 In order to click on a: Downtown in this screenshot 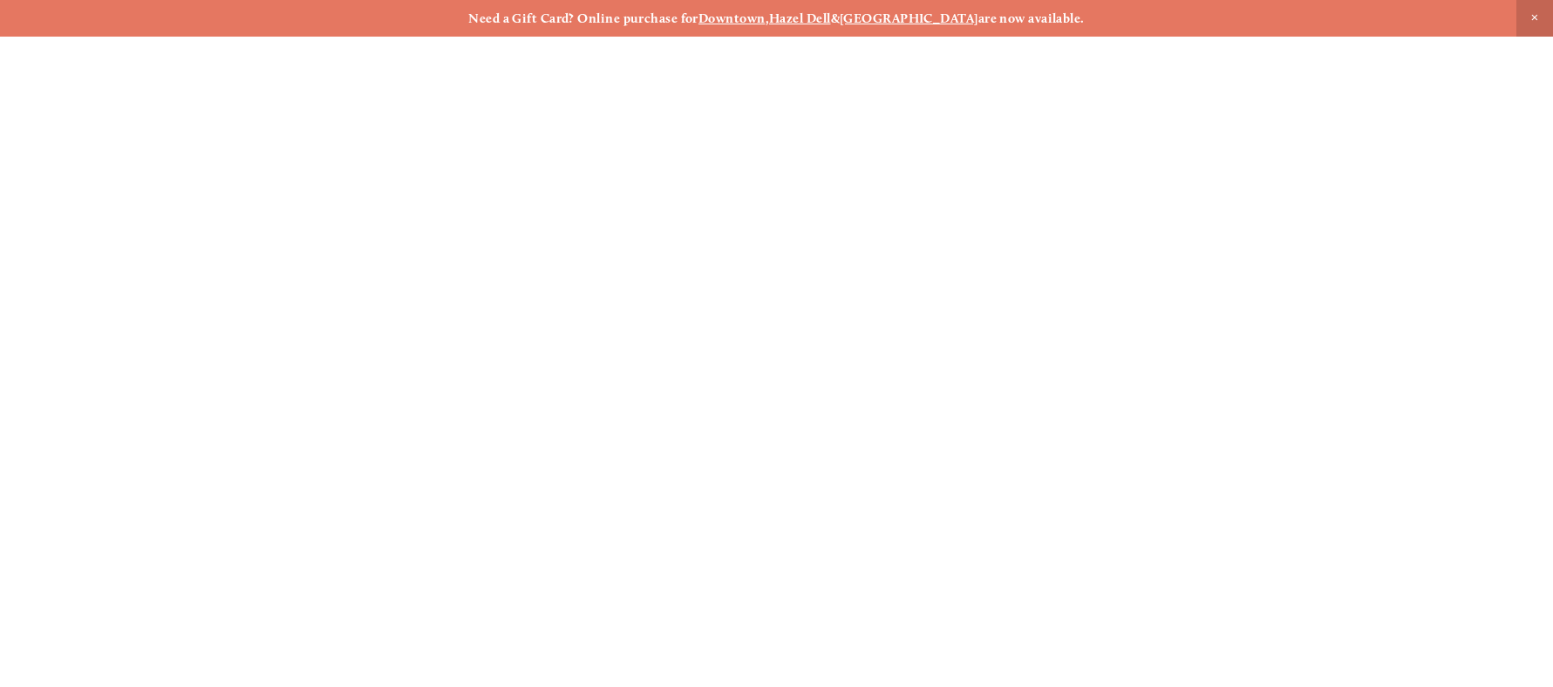, I will do `click(732, 18)`.